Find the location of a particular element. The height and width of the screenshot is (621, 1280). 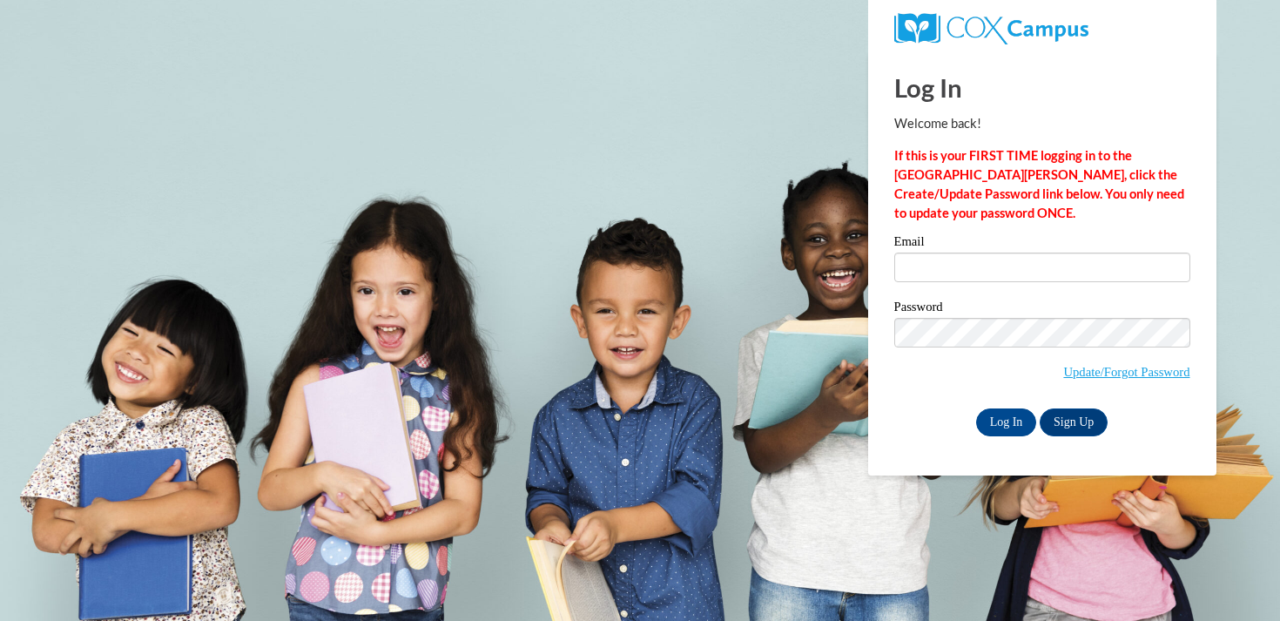

a: Update/Forgot Password is located at coordinates (1125, 372).